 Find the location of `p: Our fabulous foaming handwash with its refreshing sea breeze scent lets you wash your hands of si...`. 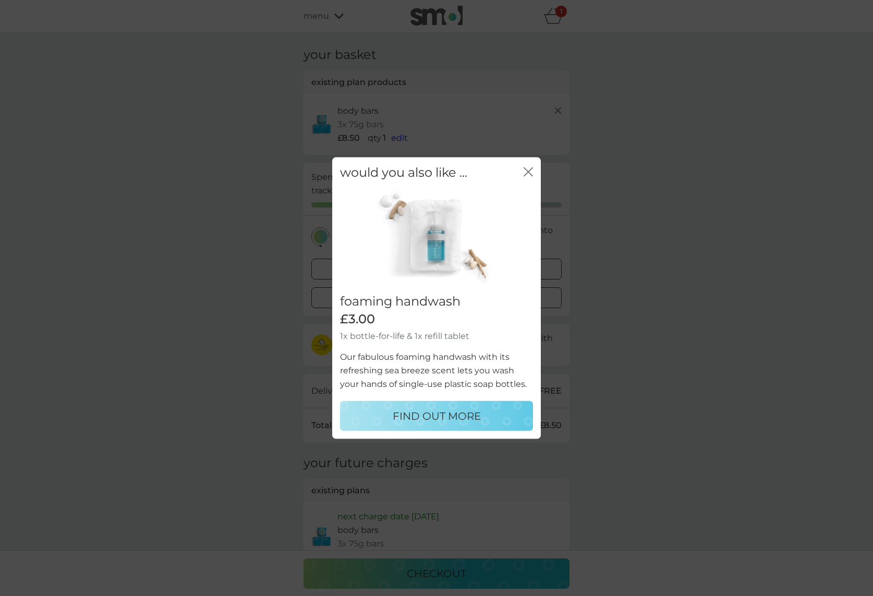

p: Our fabulous foaming handwash with its refreshing sea breeze scent lets you wash your hands of si... is located at coordinates (436, 370).